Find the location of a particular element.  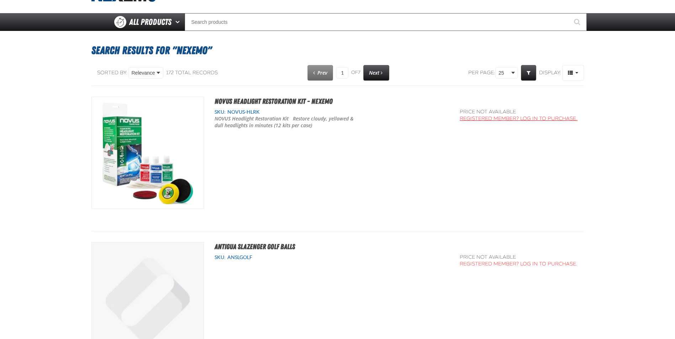

h1: Search Results for "NEXEMO" is located at coordinates (338, 51).